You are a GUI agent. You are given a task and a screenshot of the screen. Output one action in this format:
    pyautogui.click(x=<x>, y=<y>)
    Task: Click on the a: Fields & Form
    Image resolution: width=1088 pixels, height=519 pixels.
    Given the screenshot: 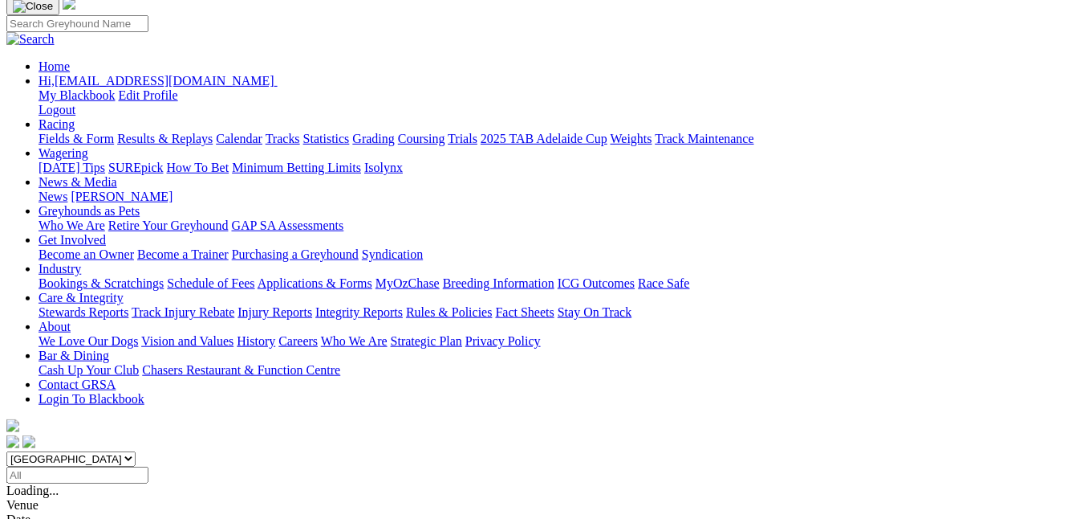 What is the action you would take?
    pyautogui.click(x=76, y=138)
    